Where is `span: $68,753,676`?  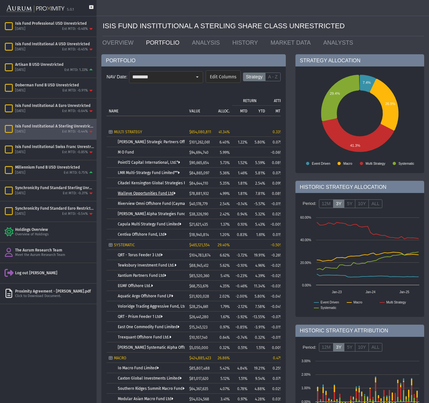
span: $68,753,676 is located at coordinates (198, 286).